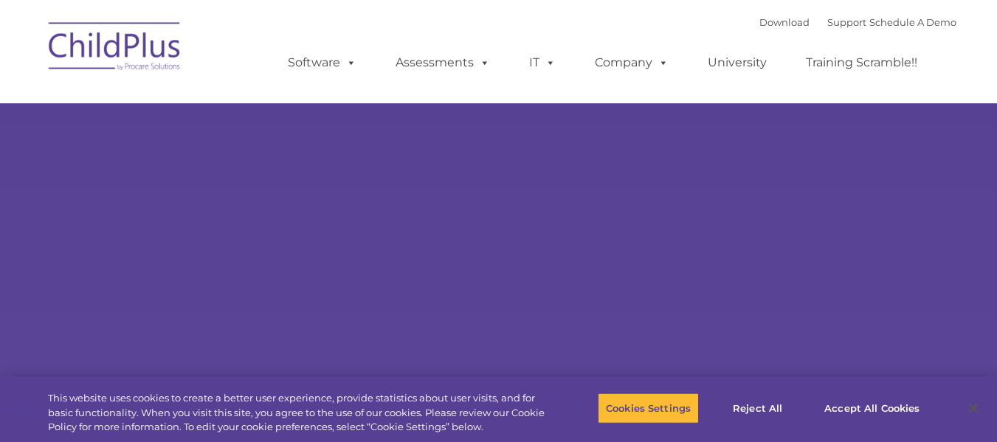  I want to click on a: Support, so click(846, 22).